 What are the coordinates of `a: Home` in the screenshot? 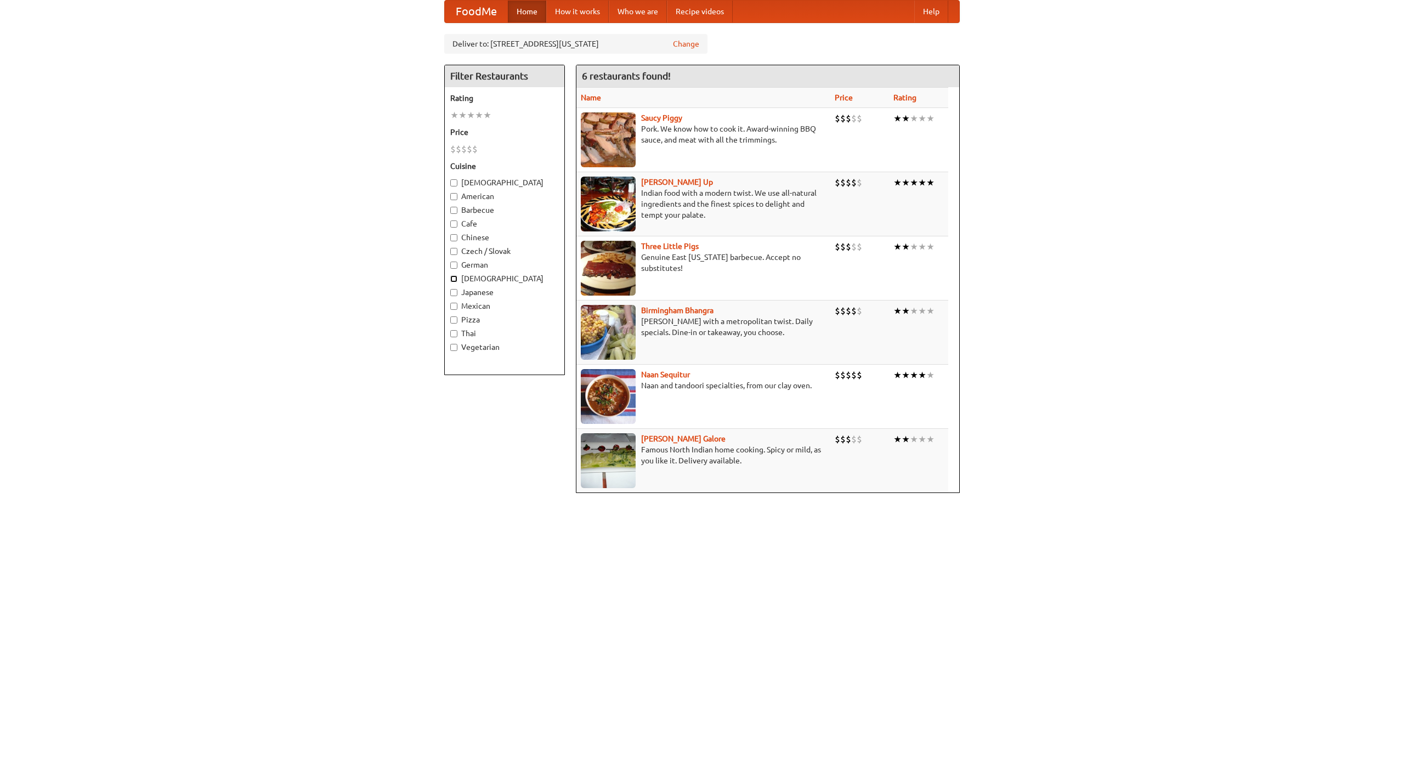 It's located at (527, 12).